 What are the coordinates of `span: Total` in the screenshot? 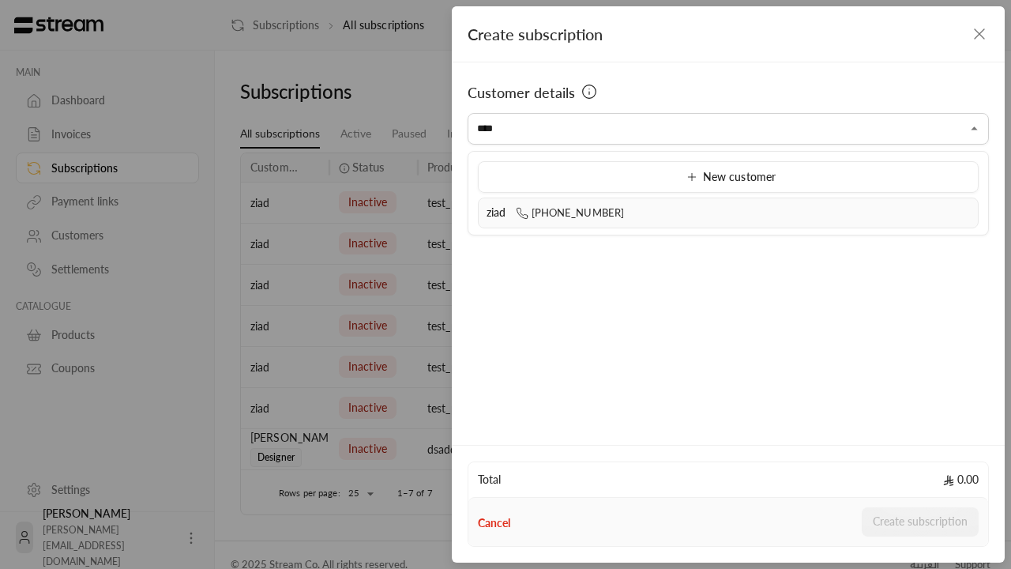 It's located at (489, 480).